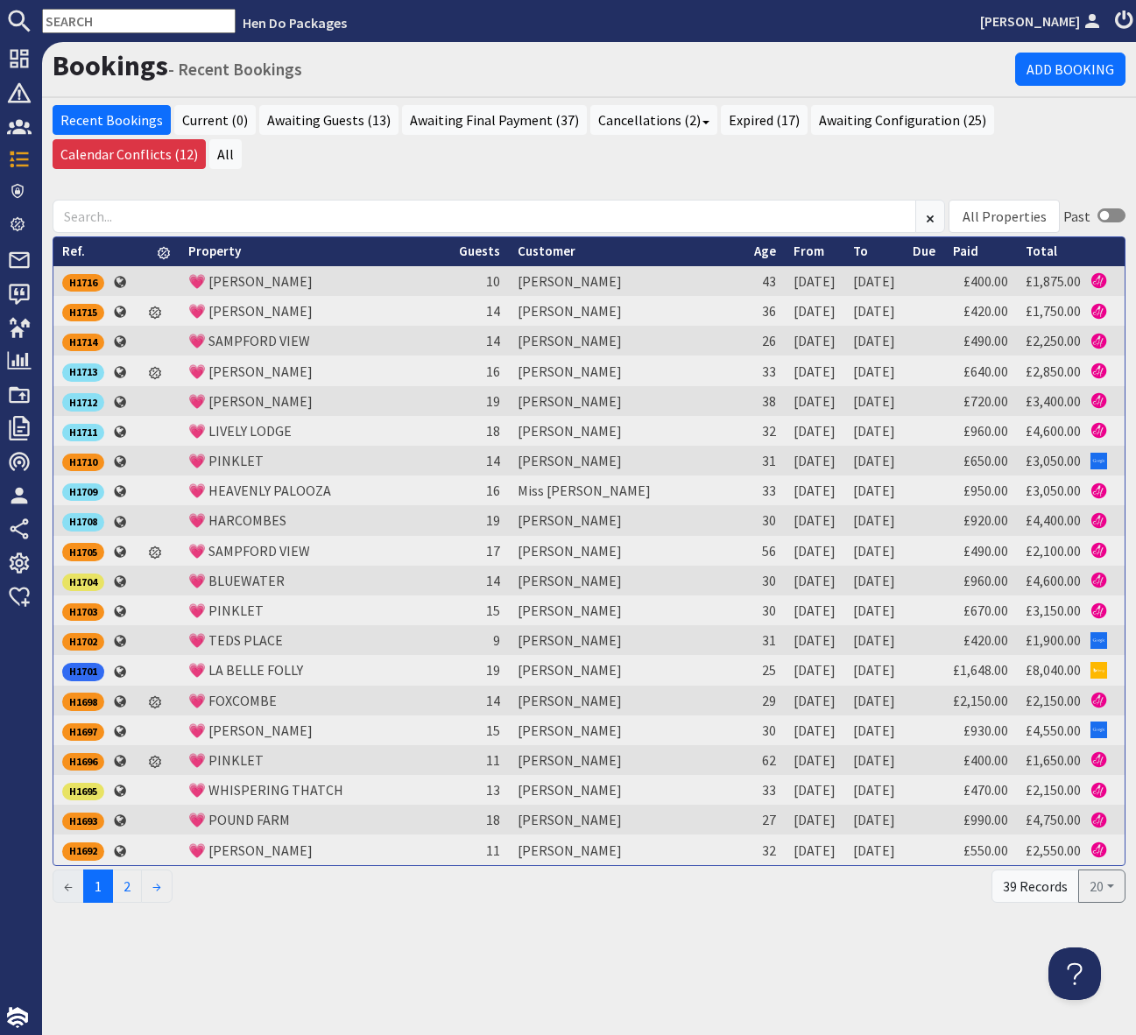 Image resolution: width=1136 pixels, height=1035 pixels. What do you see at coordinates (226, 610) in the screenshot?
I see `a: 💗 PINKLET` at bounding box center [226, 610].